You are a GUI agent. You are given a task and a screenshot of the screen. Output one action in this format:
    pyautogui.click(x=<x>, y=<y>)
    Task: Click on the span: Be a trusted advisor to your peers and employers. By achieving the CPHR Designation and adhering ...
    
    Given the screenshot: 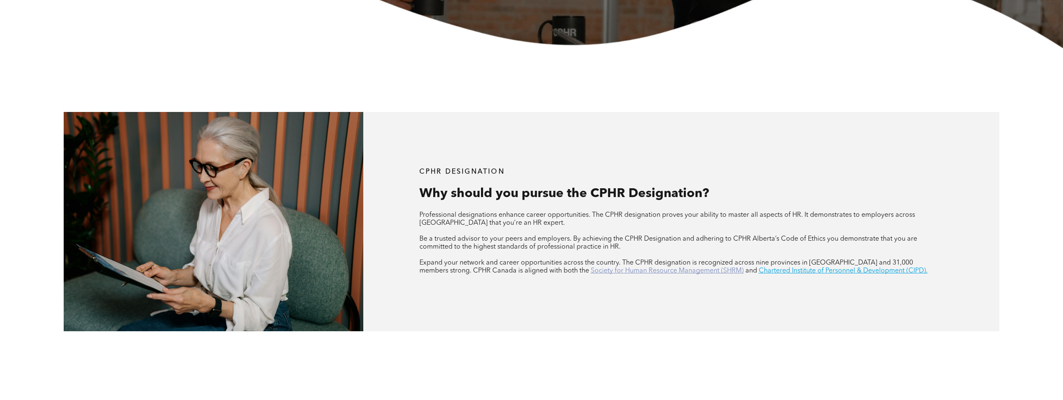 What is the action you would take?
    pyautogui.click(x=668, y=243)
    